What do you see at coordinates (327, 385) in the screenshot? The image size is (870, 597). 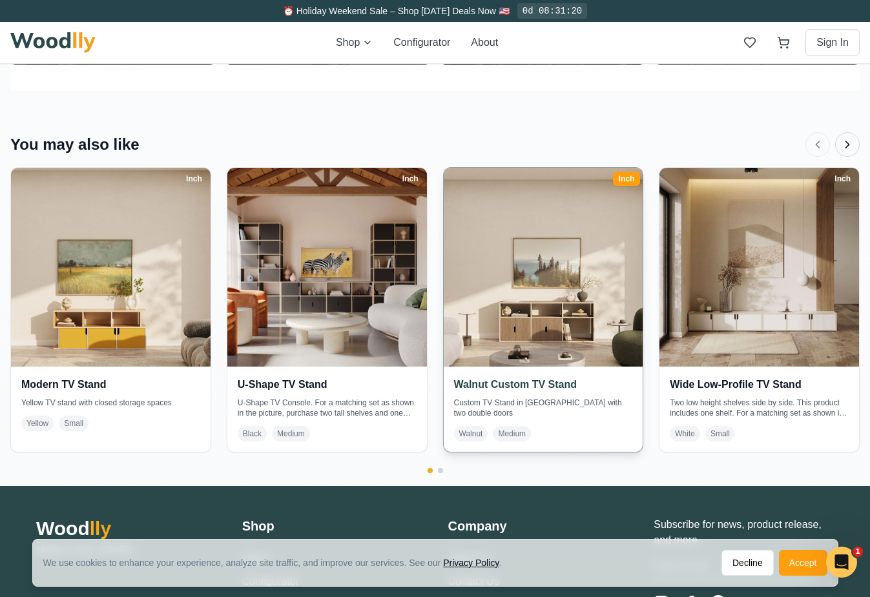 I see `h4: U-Shape TV Stand` at bounding box center [327, 385].